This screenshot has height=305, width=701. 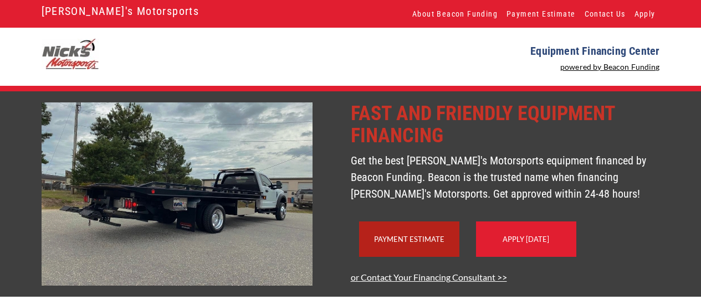 What do you see at coordinates (409, 239) in the screenshot?
I see `a: Payment Estimate` at bounding box center [409, 239].